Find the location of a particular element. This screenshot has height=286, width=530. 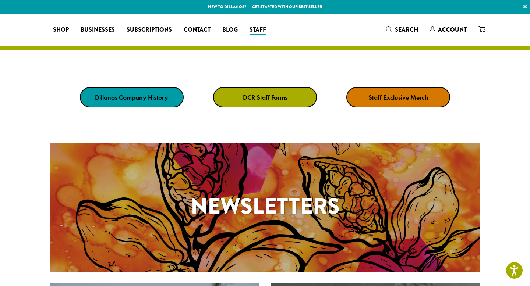

h1: Newsletters is located at coordinates (265, 206).